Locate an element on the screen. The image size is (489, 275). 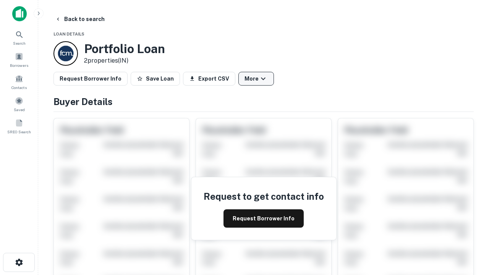
a: SREO Search is located at coordinates (19, 126).